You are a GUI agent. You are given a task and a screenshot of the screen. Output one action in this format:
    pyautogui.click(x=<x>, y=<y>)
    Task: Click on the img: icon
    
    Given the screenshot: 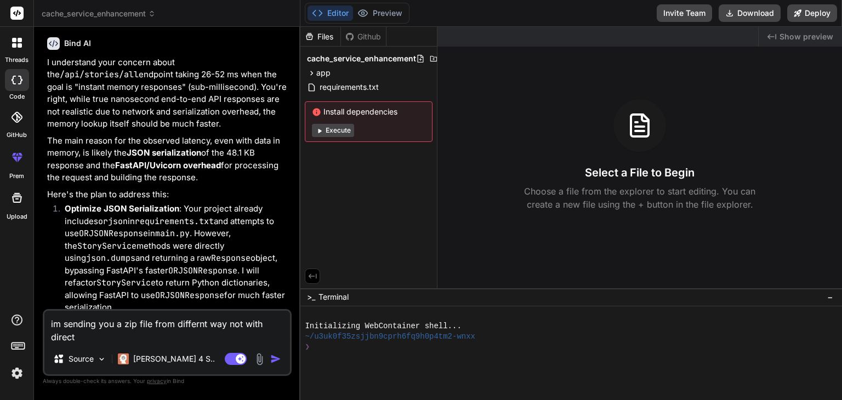 What is the action you would take?
    pyautogui.click(x=276, y=359)
    